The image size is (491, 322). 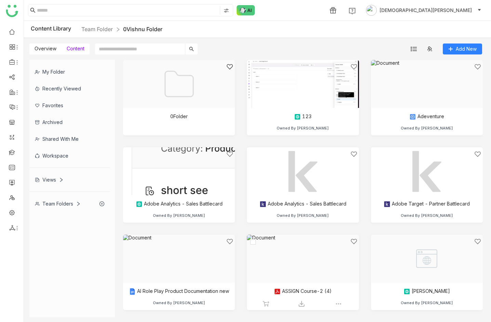 What do you see at coordinates (69, 105) in the screenshot?
I see `div: Favorites` at bounding box center [69, 105].